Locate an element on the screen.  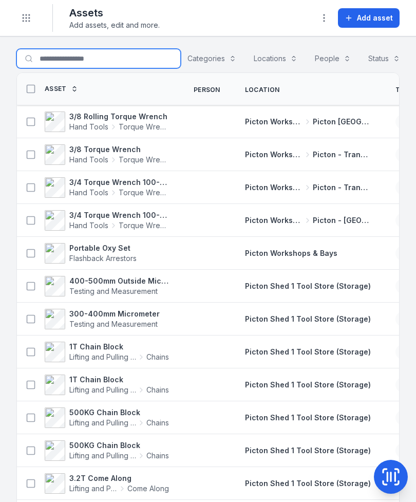
button: Status is located at coordinates (384, 59).